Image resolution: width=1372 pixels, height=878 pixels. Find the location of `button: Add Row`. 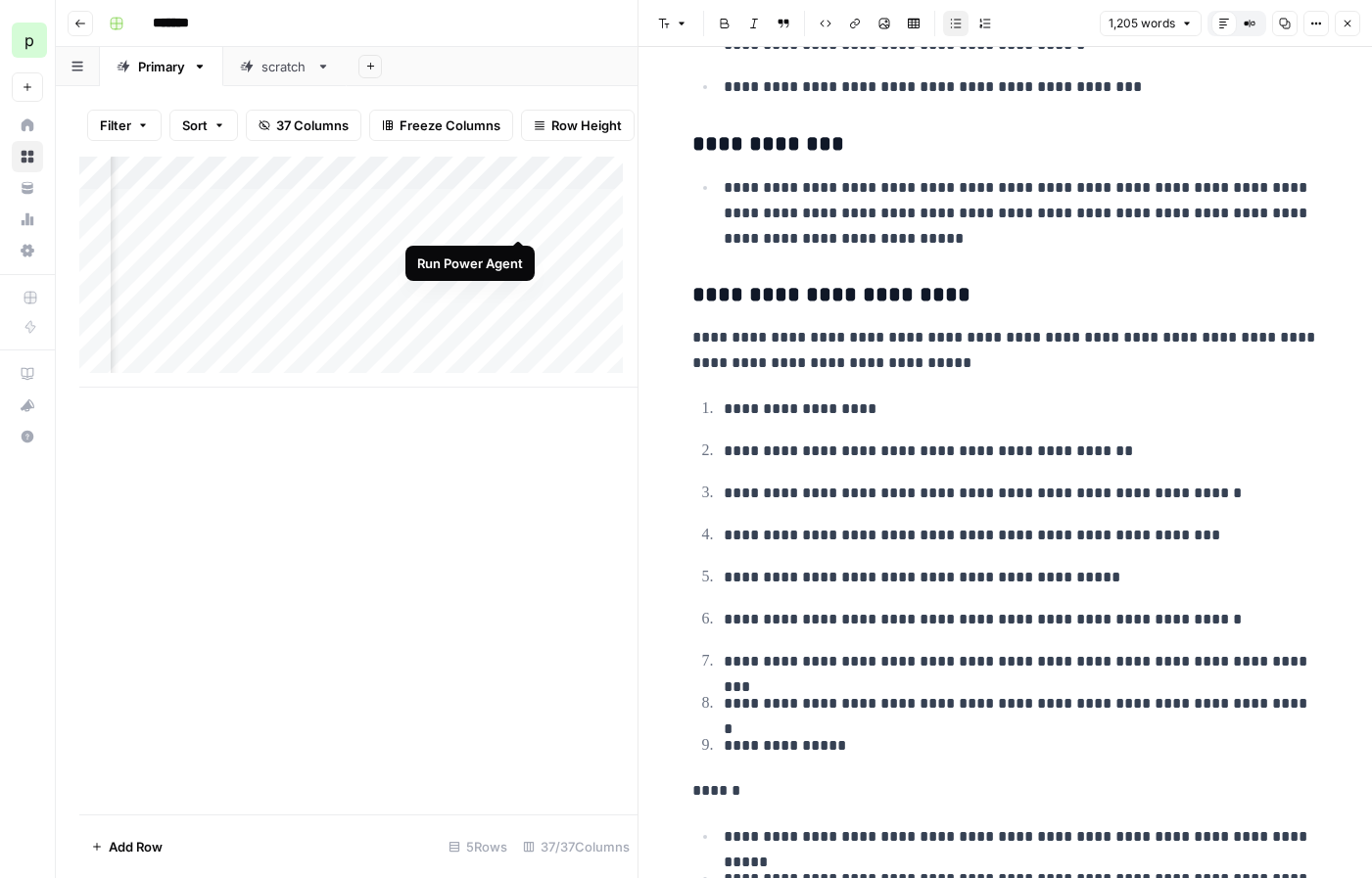

button: Add Row is located at coordinates (126, 847).